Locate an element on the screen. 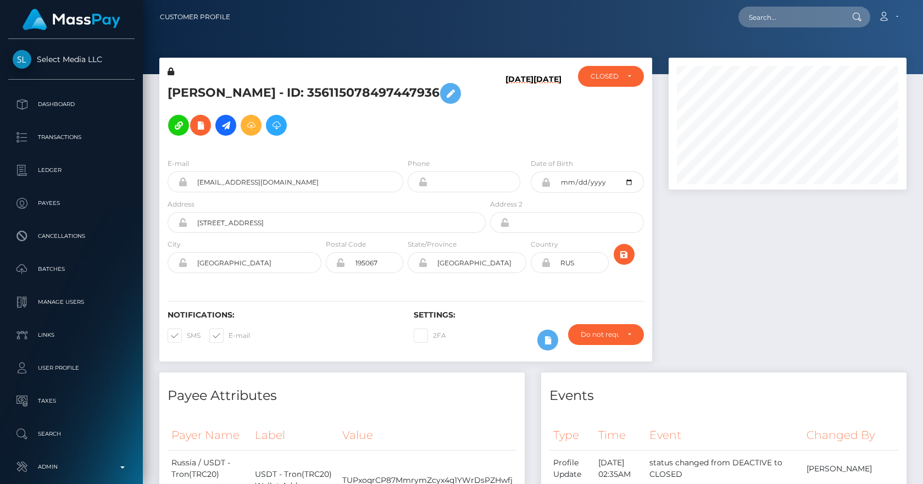 Image resolution: width=923 pixels, height=484 pixels. p: User Profile is located at coordinates (71, 368).